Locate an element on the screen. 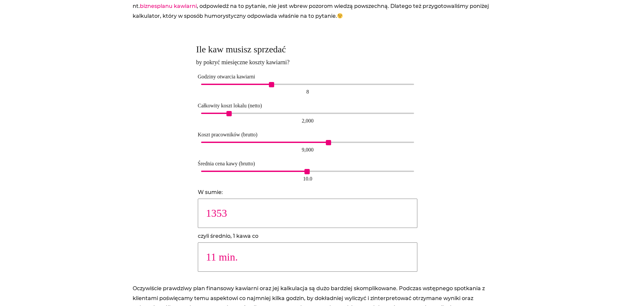 This screenshot has width=627, height=306. label: W sumie: is located at coordinates (210, 192).